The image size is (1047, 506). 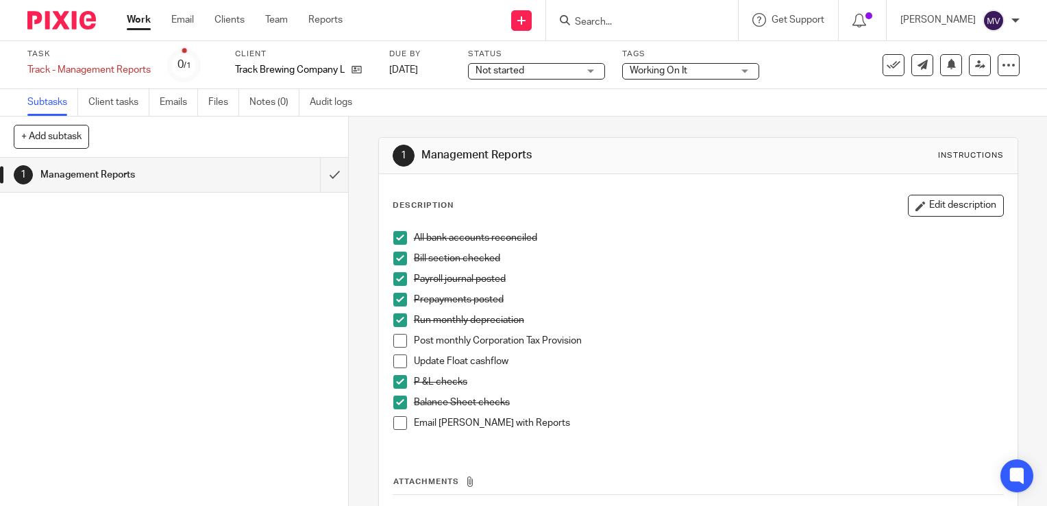 I want to click on div: Instructions, so click(x=971, y=156).